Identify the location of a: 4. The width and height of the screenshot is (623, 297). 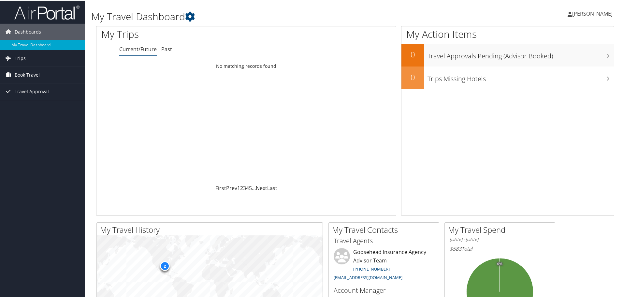
(247, 187).